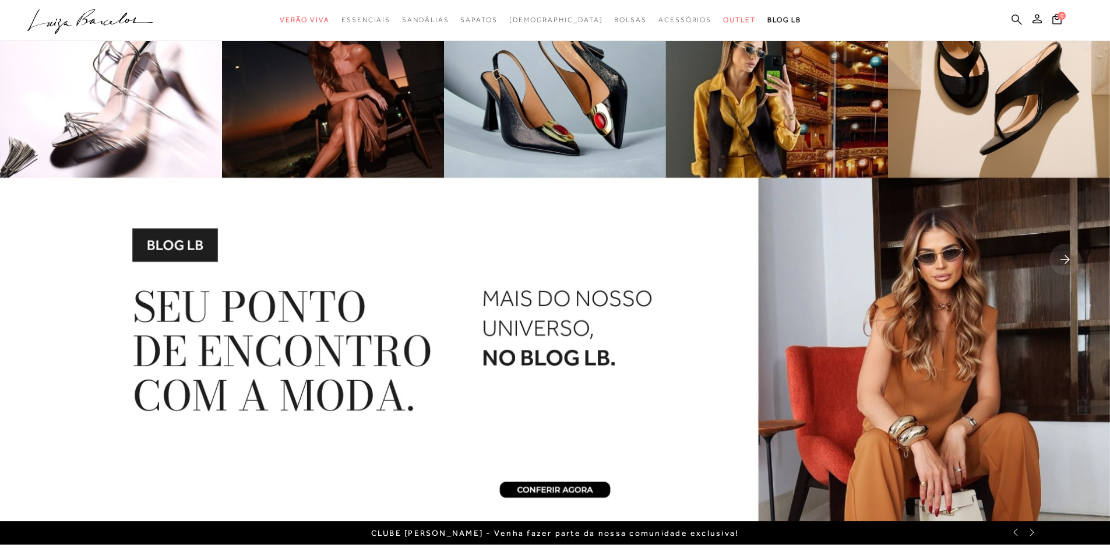  Describe the element at coordinates (784, 20) in the screenshot. I see `a: BLOG LB` at that location.